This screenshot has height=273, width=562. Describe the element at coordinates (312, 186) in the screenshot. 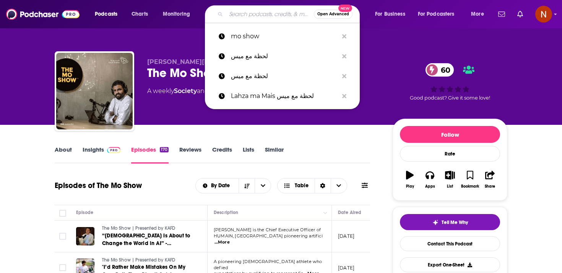

I see `h2: Choose View` at that location.